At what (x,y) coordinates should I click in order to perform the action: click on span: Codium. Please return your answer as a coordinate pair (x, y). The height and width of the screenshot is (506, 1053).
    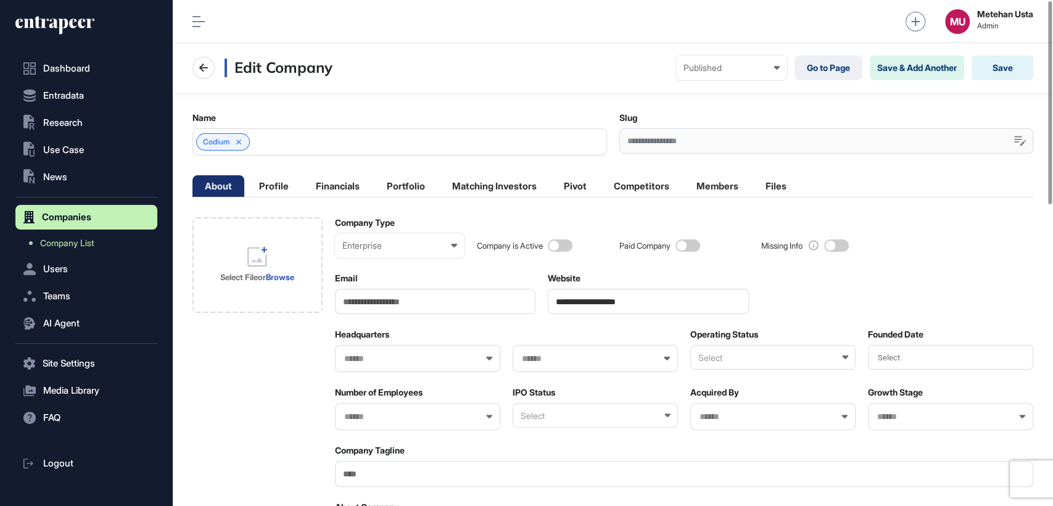
    Looking at the image, I should click on (216, 142).